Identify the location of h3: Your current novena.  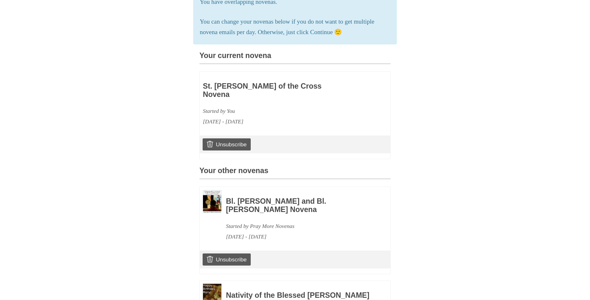
(295, 58).